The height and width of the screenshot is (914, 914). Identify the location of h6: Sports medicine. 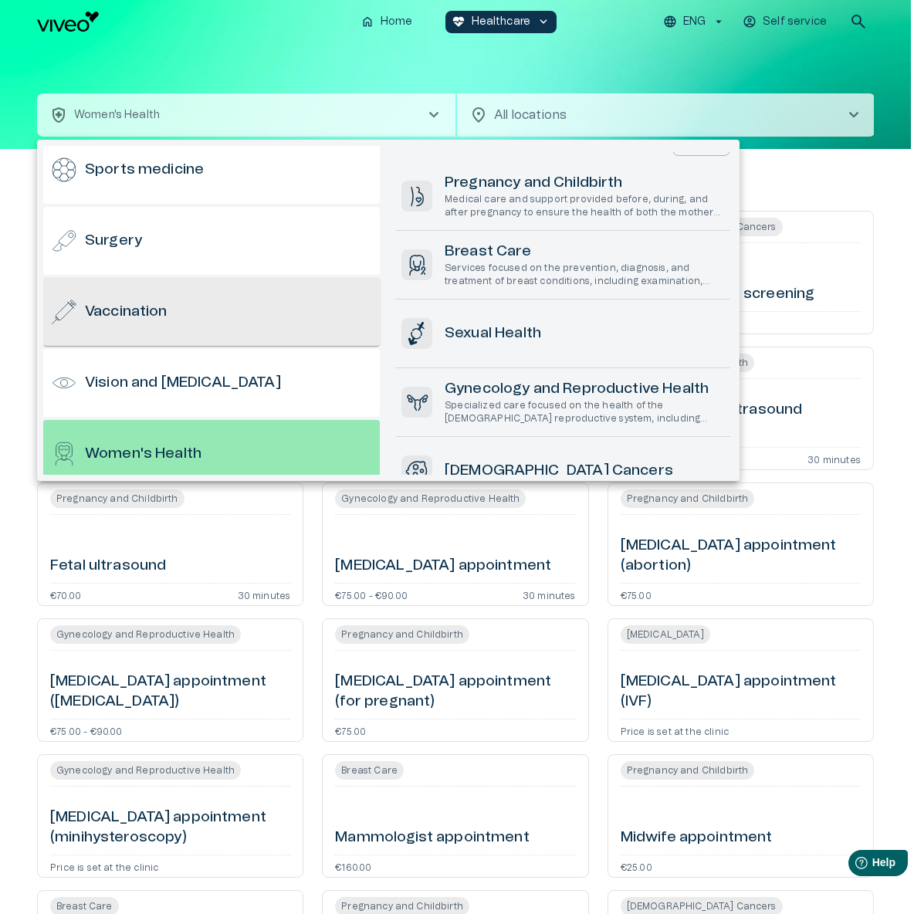
(144, 170).